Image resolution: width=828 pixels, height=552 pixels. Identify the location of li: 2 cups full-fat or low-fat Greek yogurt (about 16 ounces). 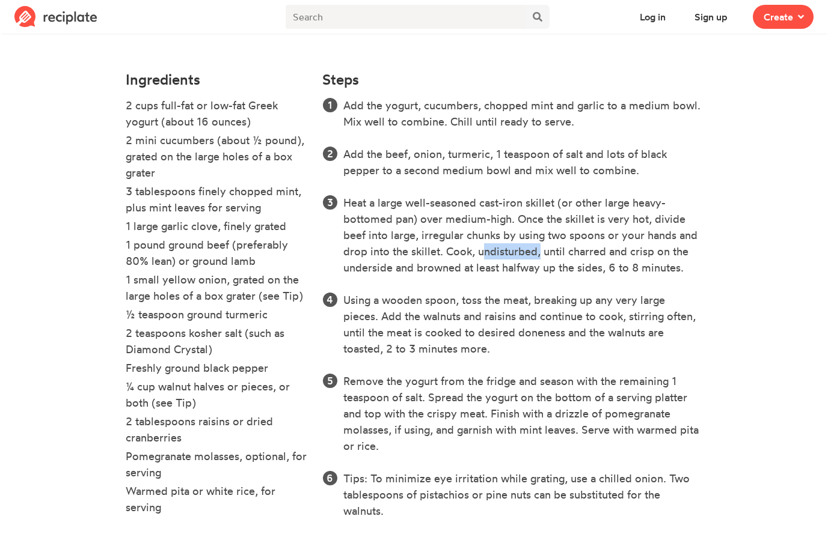
(217, 115).